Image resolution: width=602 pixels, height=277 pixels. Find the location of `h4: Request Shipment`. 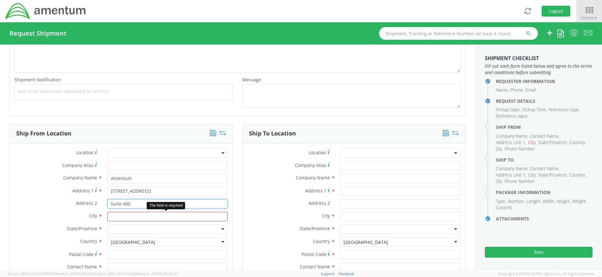

h4: Request Shipment is located at coordinates (38, 33).